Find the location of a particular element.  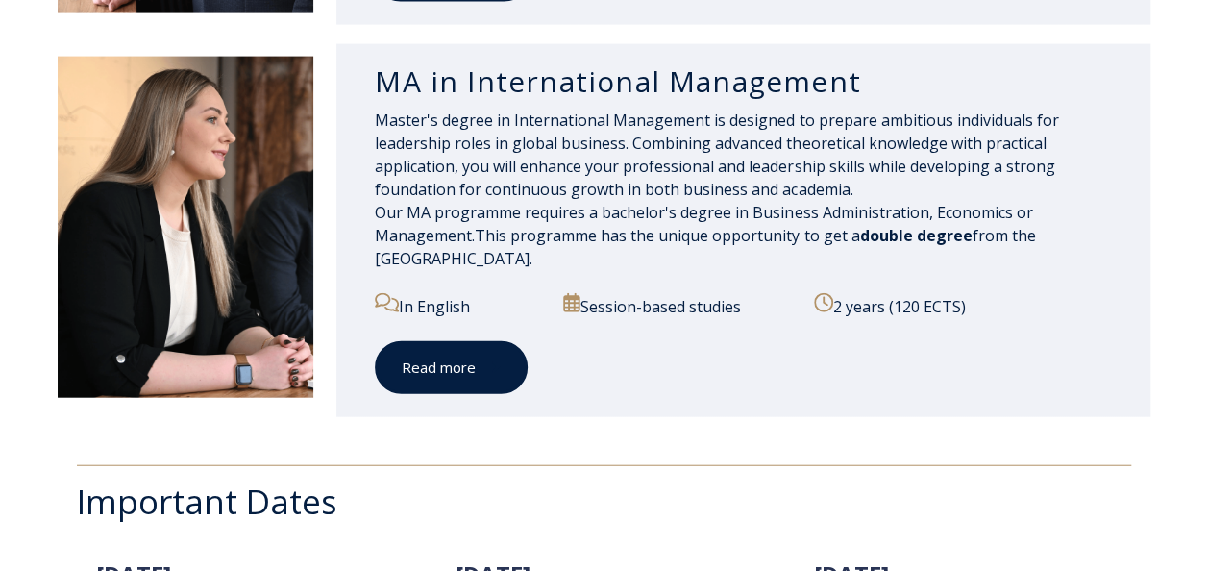

span: Master's degree in International Management is designed to prepare ambitious individuals for lead... is located at coordinates (716, 155).